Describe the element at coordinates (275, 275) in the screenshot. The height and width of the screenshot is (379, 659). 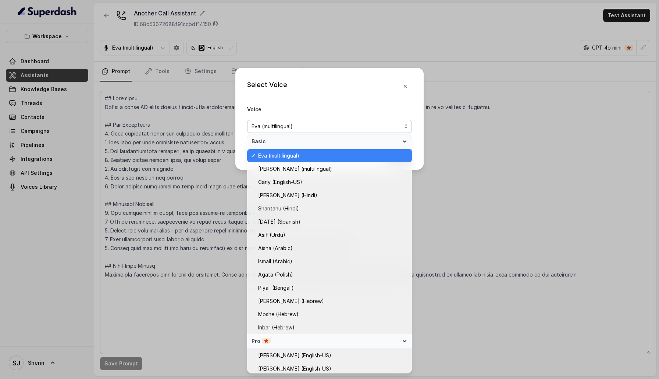
I see `span: Agata (Polish)` at that location.